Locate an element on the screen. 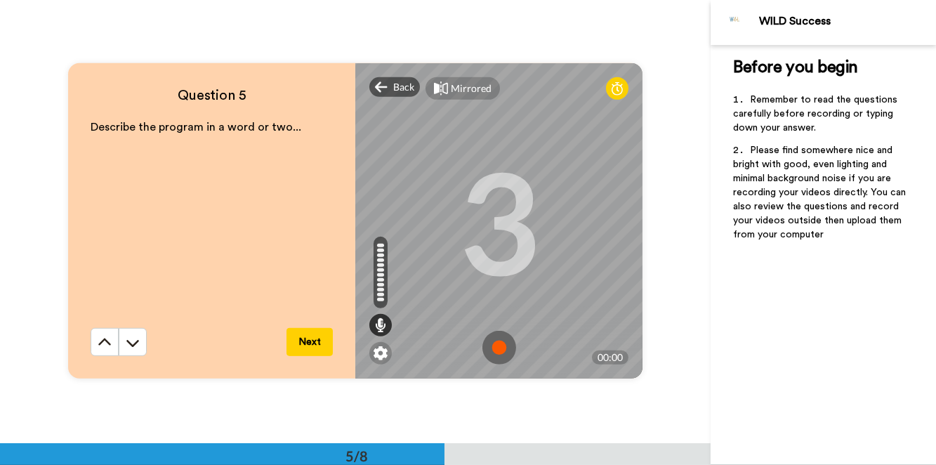  span: Back is located at coordinates (404, 87).